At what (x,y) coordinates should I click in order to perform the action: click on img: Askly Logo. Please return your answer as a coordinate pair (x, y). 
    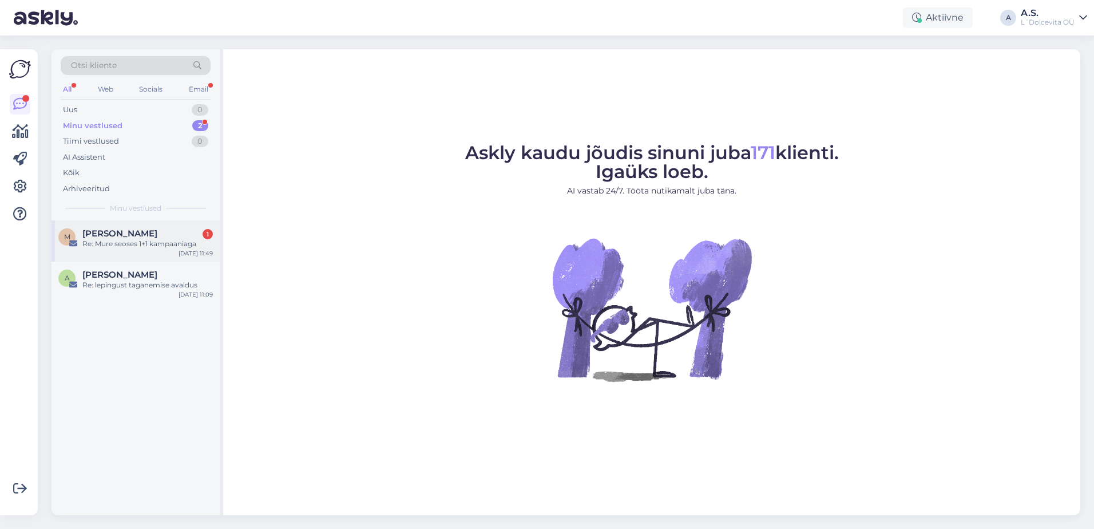
    Looking at the image, I should click on (20, 69).